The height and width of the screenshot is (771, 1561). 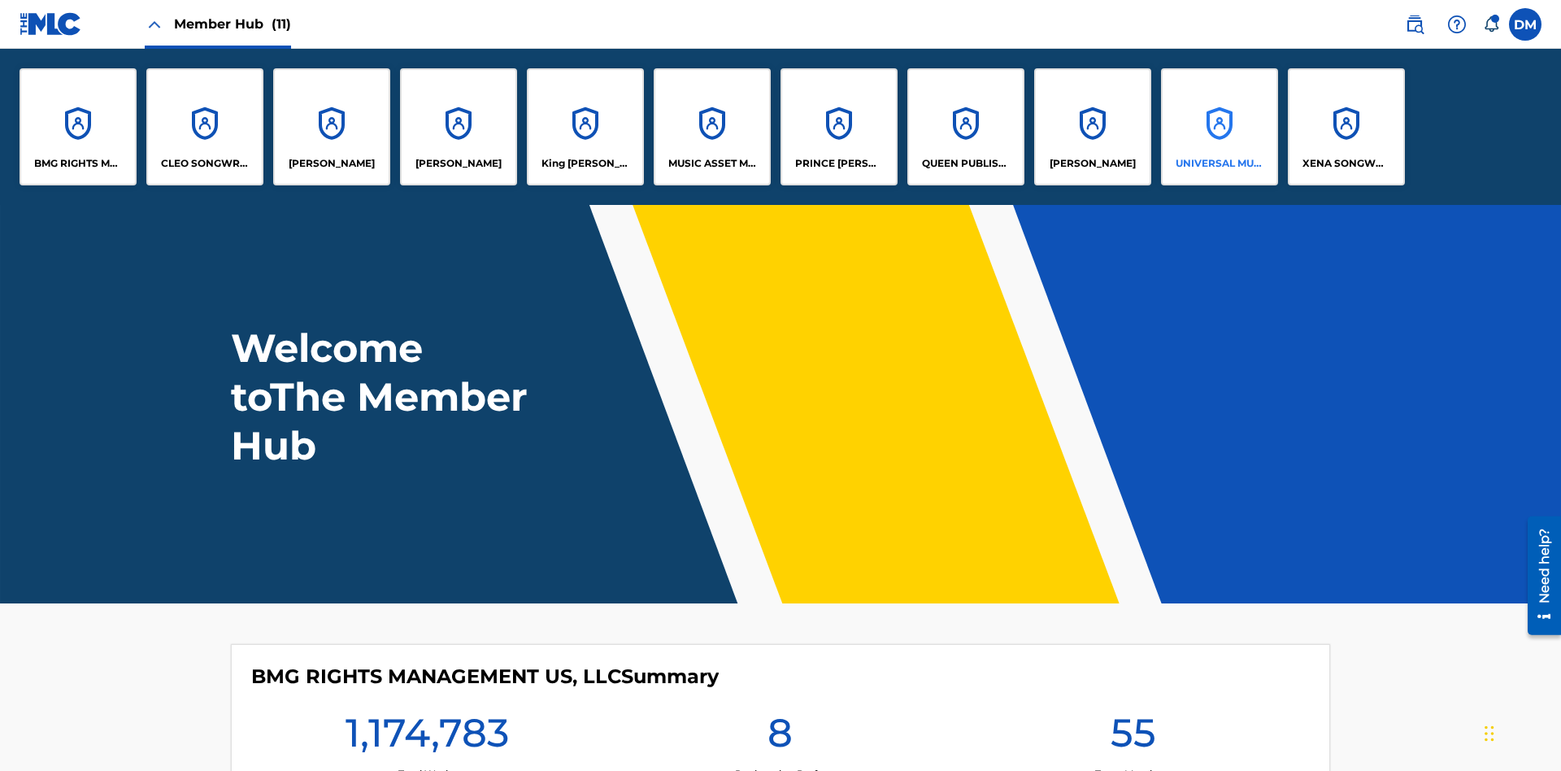 What do you see at coordinates (28, 57) in the screenshot?
I see `div: Need help?` at bounding box center [28, 57].